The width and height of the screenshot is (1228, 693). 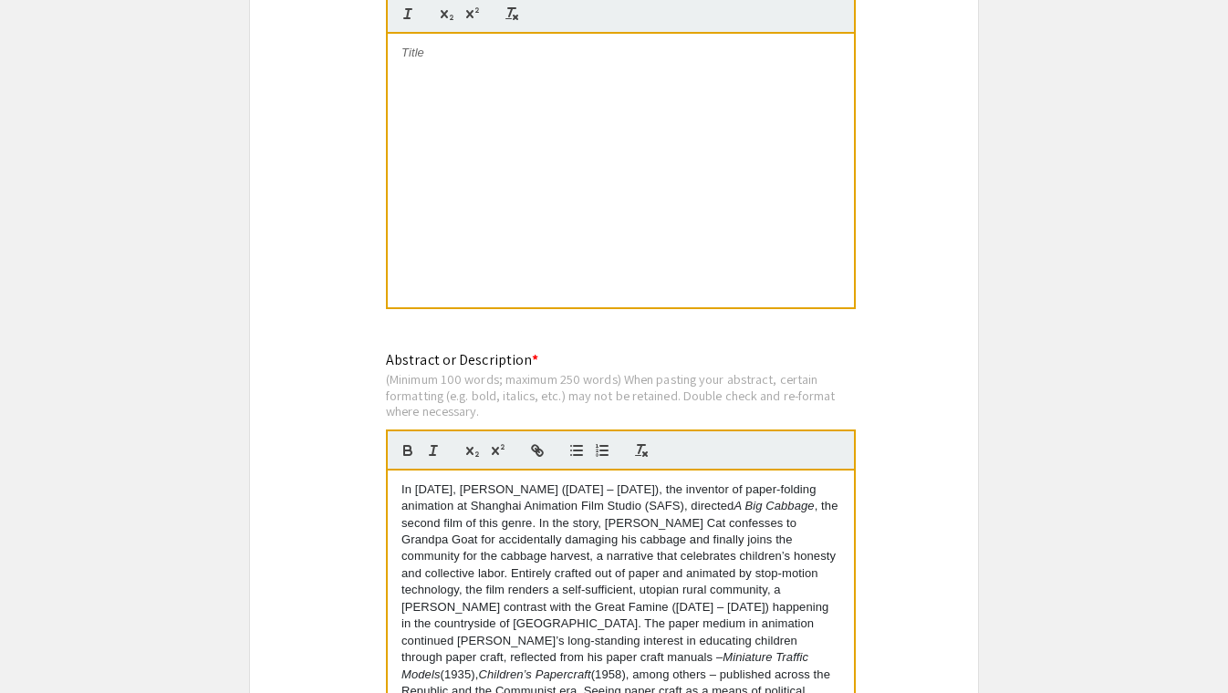 What do you see at coordinates (620, 395) in the screenshot?
I see `div: (Minimum 100 words; maximum 250 words) When pasting your abstract, certain formatting (e.g. bold,...` at bounding box center [620, 395].